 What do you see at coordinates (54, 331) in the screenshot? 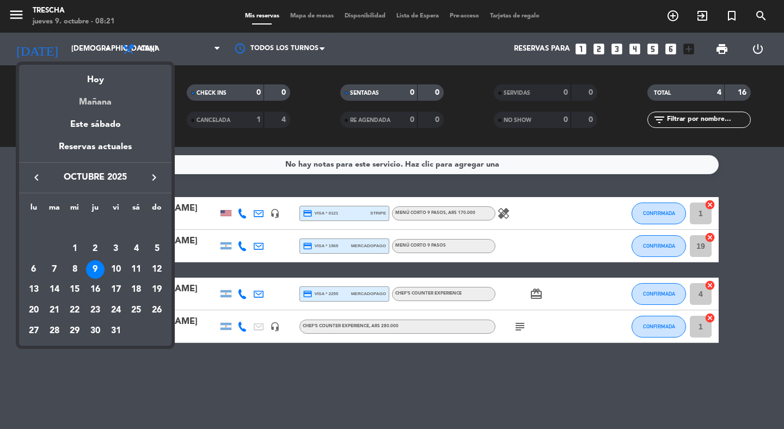
I see `div: 28` at bounding box center [54, 331].